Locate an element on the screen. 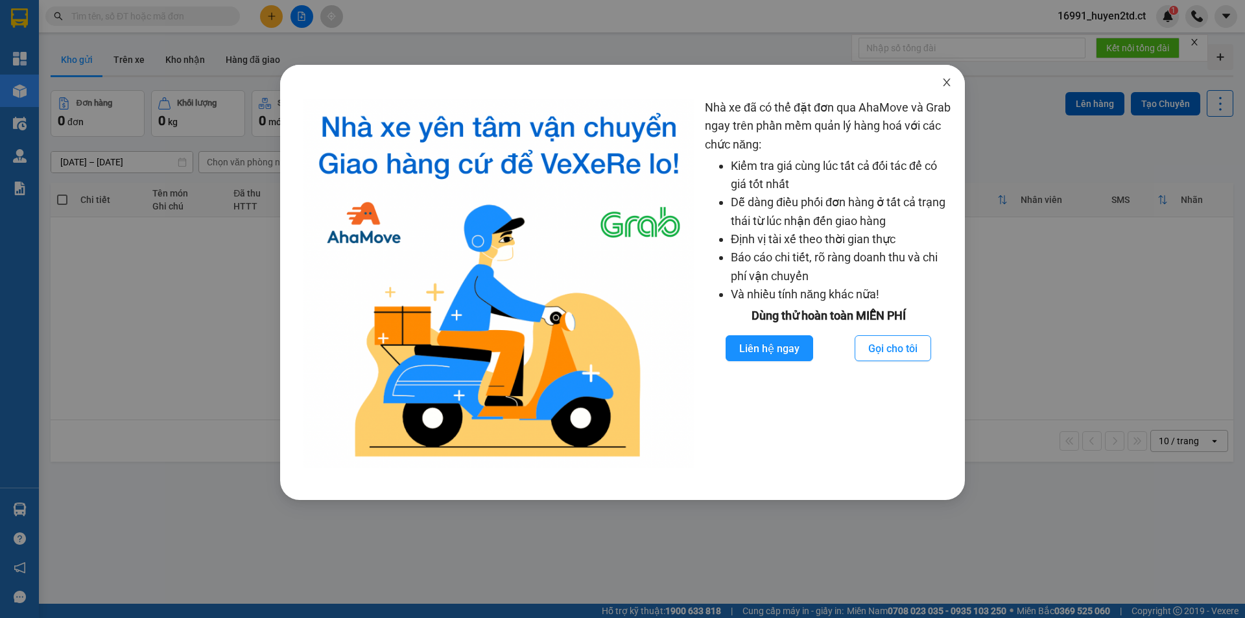 This screenshot has width=1245, height=618. li: Và nhiều tính năng khác nữa! is located at coordinates (841, 294).